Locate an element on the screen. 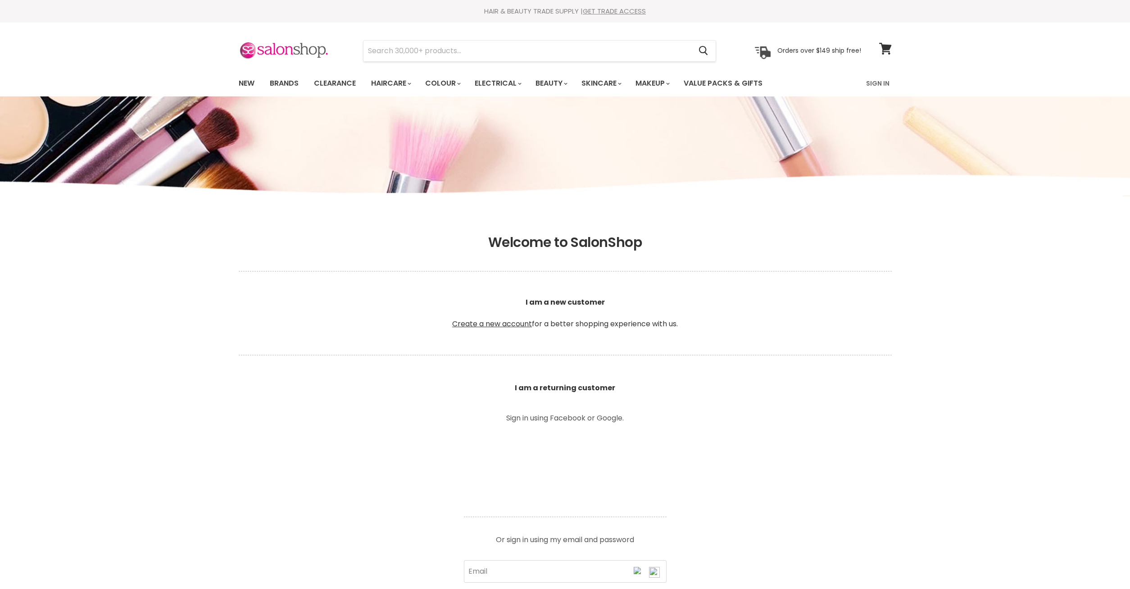 Image resolution: width=1130 pixels, height=589 pixels. nav: Main is located at coordinates (565, 83).